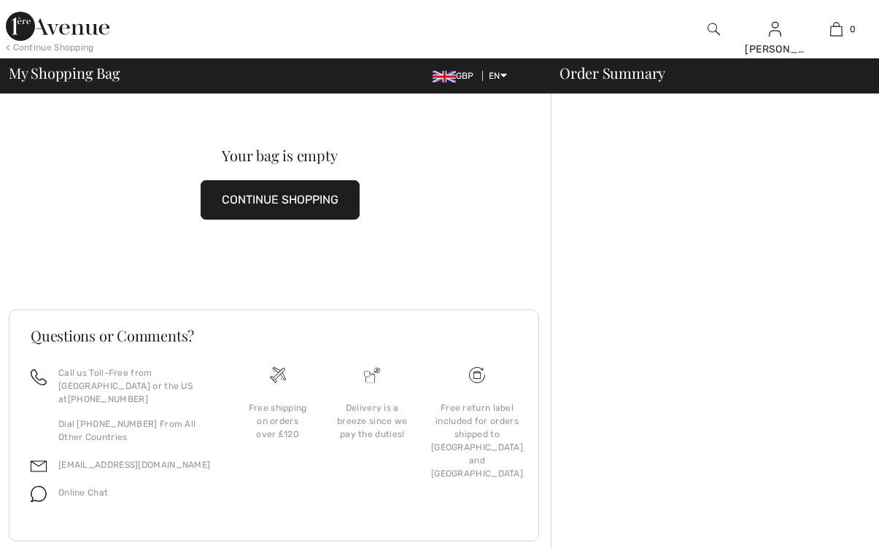 This screenshot has height=548, width=879. I want to click on span: EN, so click(497, 76).